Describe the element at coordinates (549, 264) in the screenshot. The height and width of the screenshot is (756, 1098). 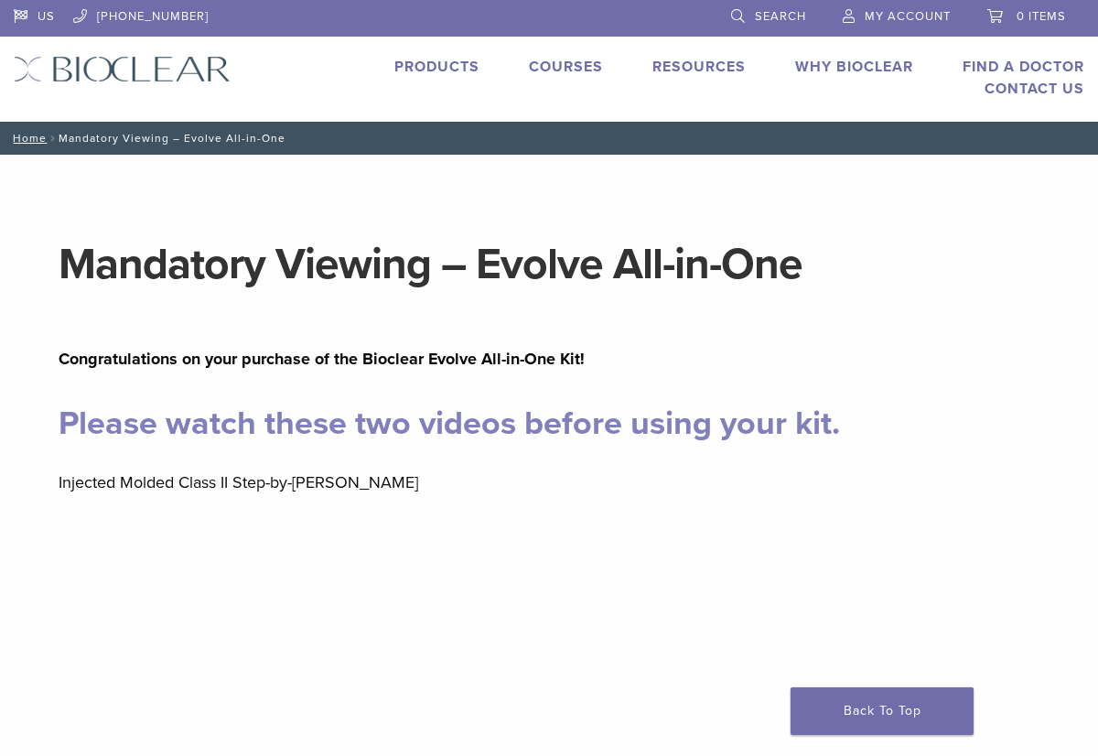
I see `h1: Mandatory Viewing – Evolve All-in-One` at that location.